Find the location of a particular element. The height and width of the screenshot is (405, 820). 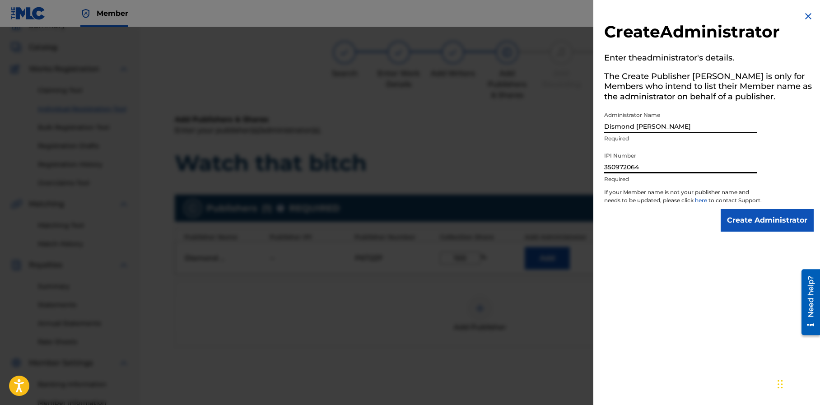

span: Member is located at coordinates (112, 13).